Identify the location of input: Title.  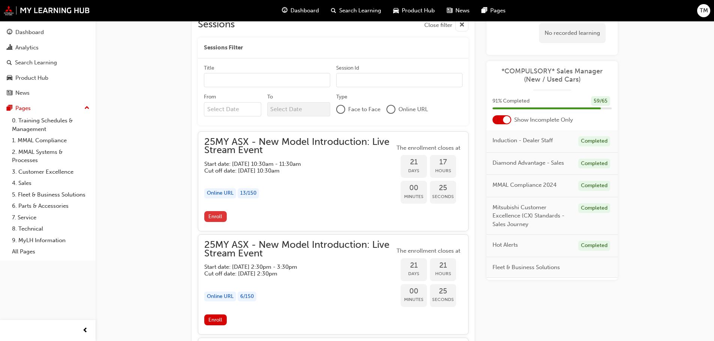
(267, 80).